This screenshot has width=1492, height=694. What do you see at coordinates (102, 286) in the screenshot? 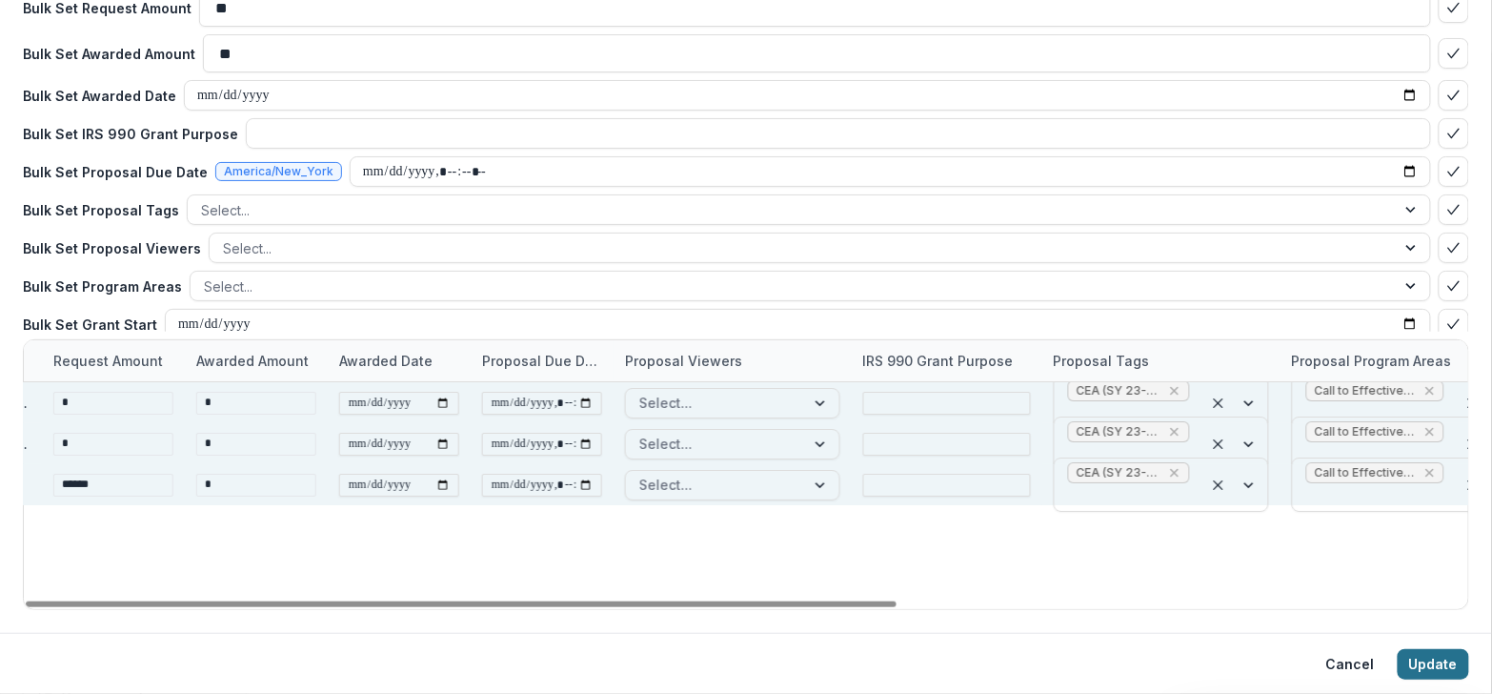
I see `p: Bulk Set Program Areas` at bounding box center [102, 286].